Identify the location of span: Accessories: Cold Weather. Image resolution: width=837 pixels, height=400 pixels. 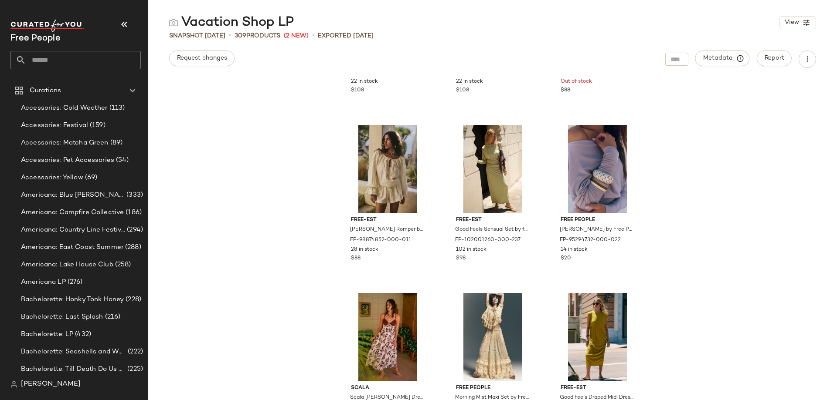
(64, 108).